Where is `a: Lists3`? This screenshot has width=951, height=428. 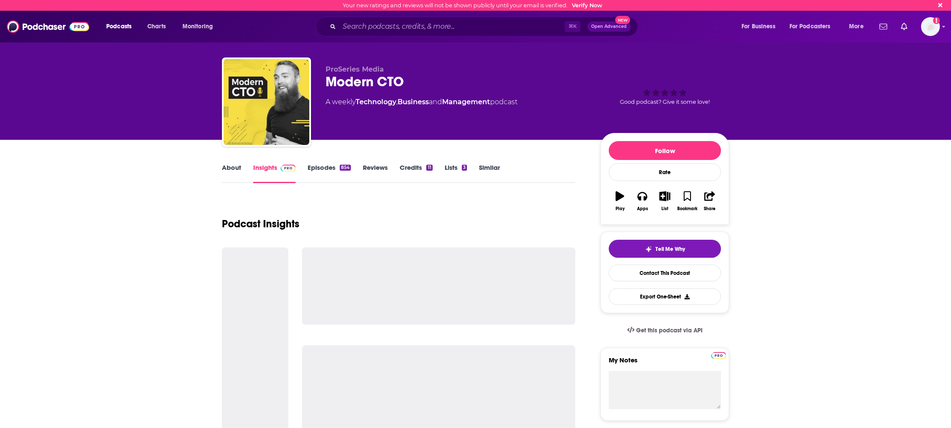 a: Lists3 is located at coordinates (456, 173).